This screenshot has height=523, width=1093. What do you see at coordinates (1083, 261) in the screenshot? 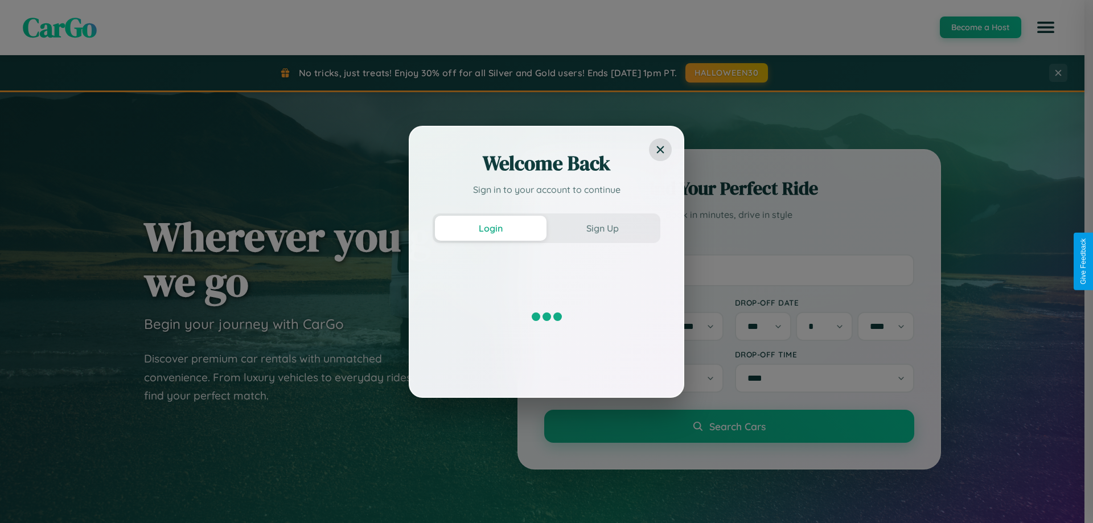
I see `div: Give Feedback` at bounding box center [1083, 261].